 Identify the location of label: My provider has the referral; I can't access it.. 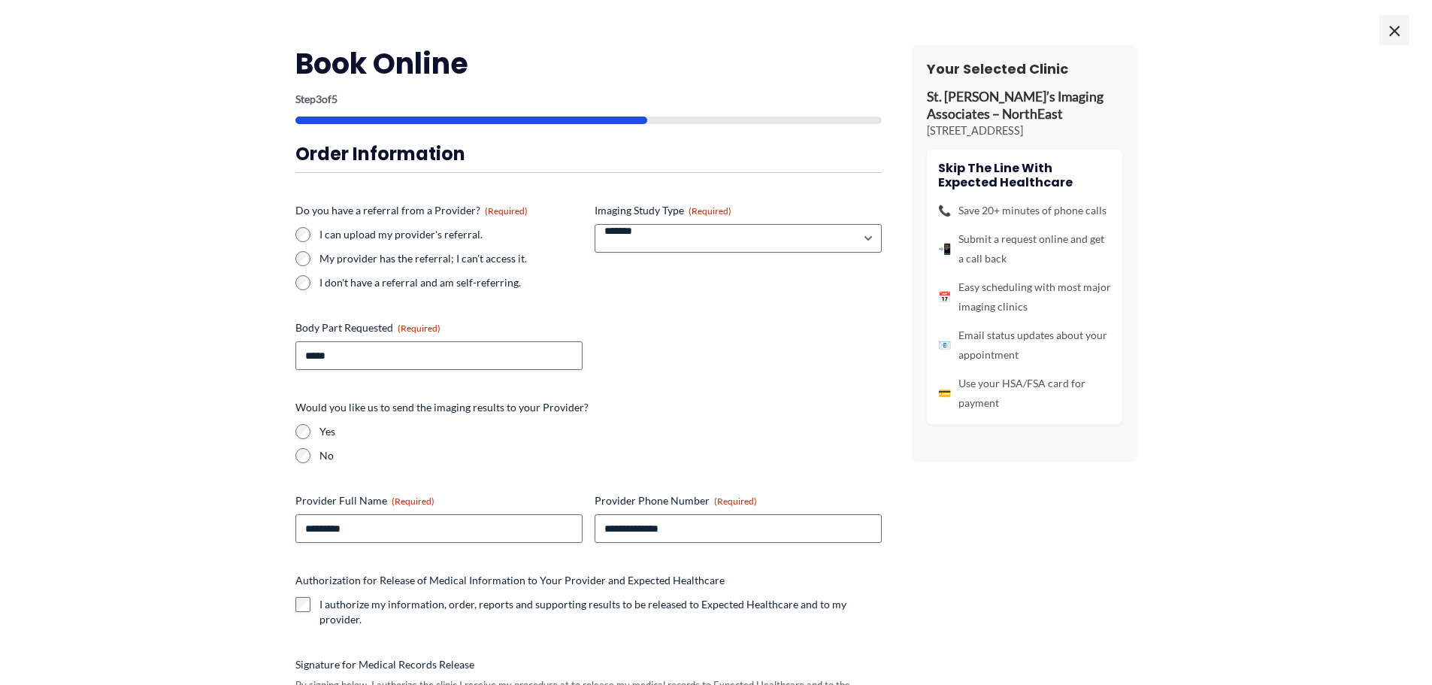
(451, 259).